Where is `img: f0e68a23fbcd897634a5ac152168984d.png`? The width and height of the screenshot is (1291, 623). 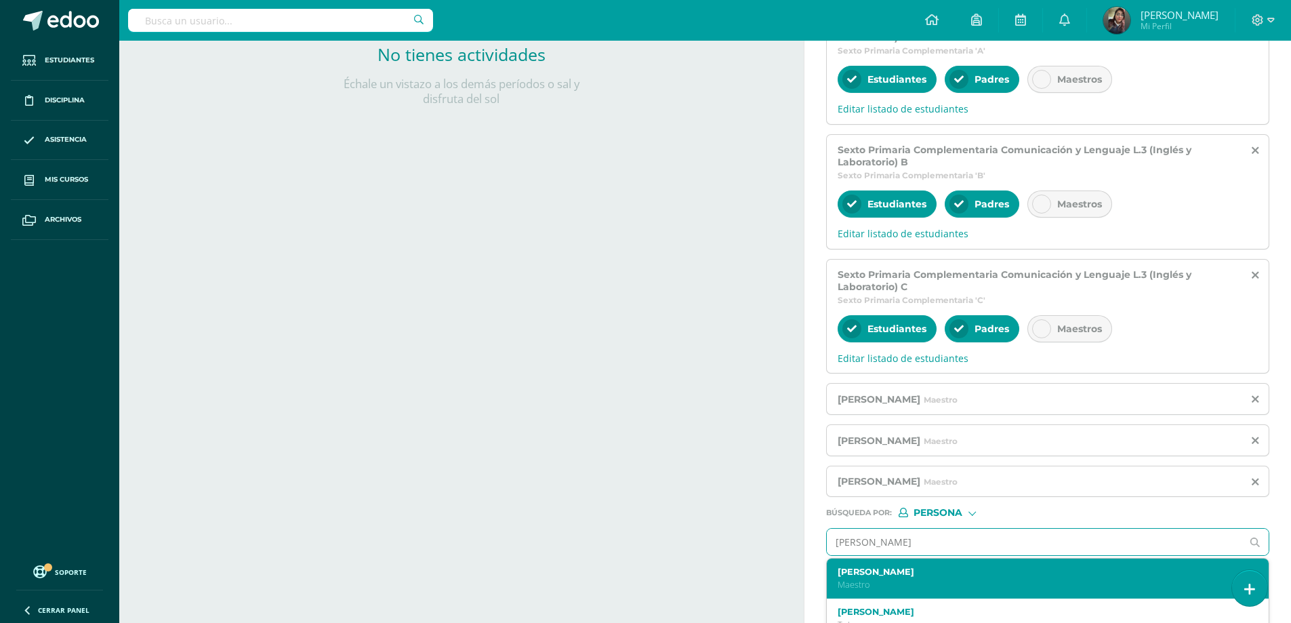
img: f0e68a23fbcd897634a5ac152168984d.png is located at coordinates (1117, 20).